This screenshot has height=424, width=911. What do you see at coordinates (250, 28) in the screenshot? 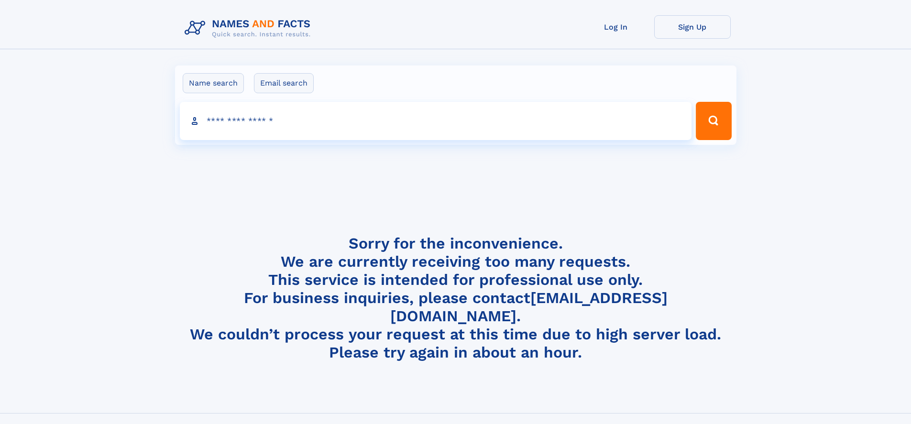
I see `img: Logo Names and Facts` at bounding box center [250, 28].